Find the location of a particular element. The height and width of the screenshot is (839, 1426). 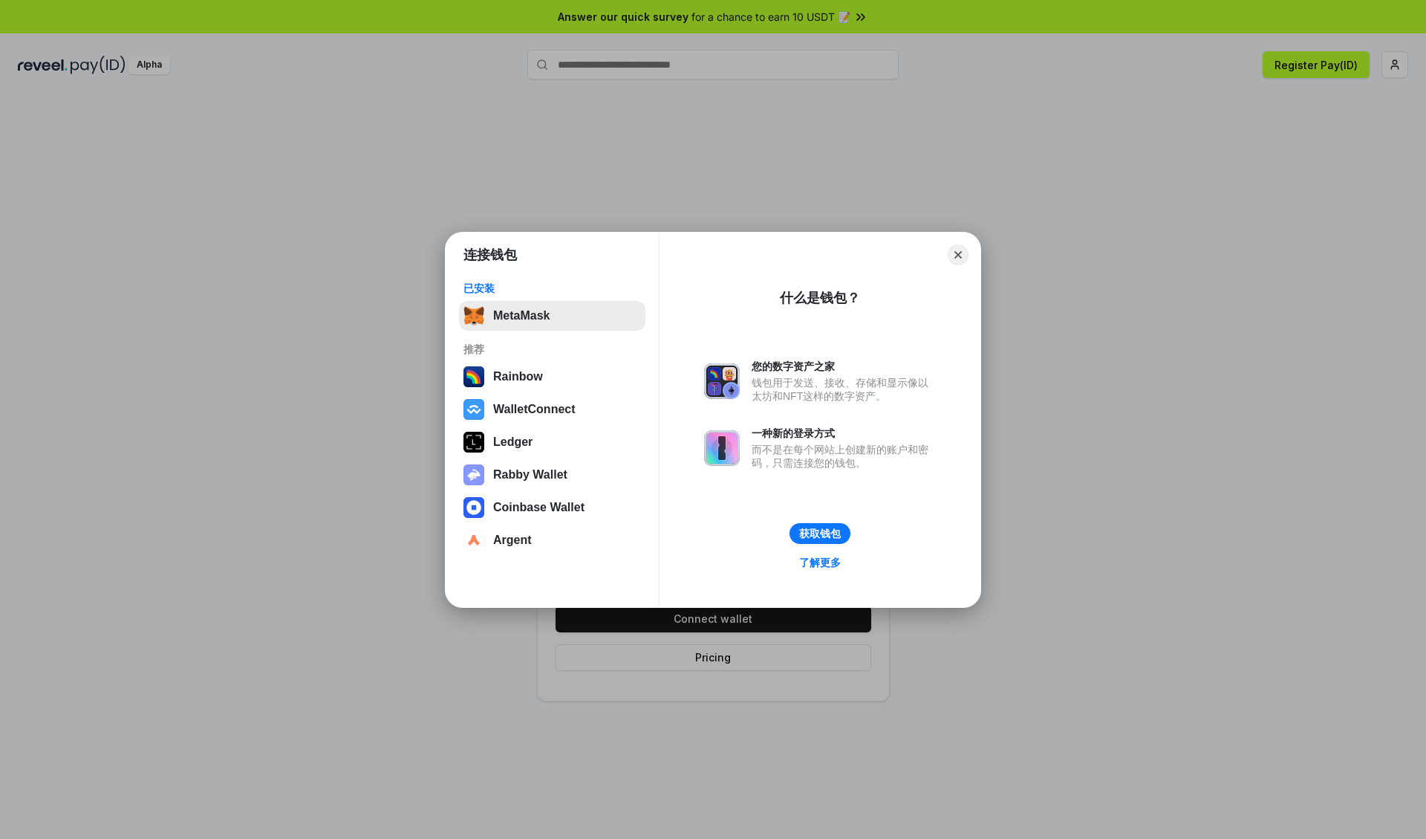

div: Coinbase Wallet is located at coordinates (538, 507).